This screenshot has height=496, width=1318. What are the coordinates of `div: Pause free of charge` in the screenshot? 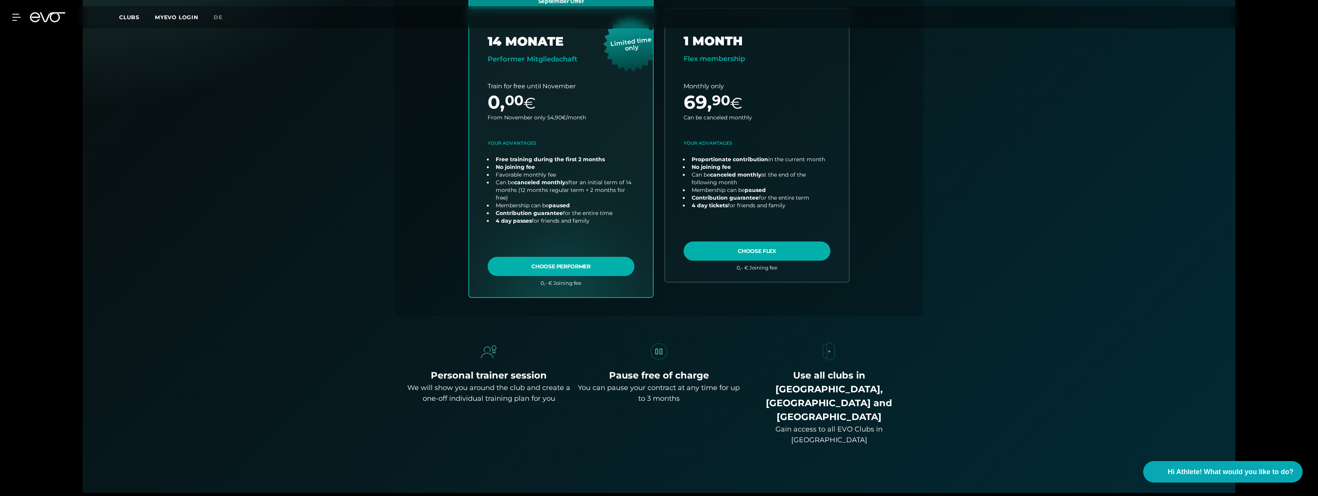 It's located at (659, 376).